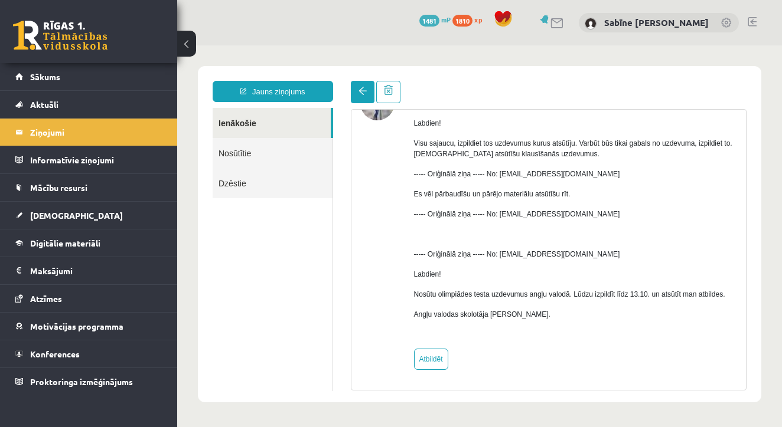  I want to click on span: Aktuāli, so click(44, 105).